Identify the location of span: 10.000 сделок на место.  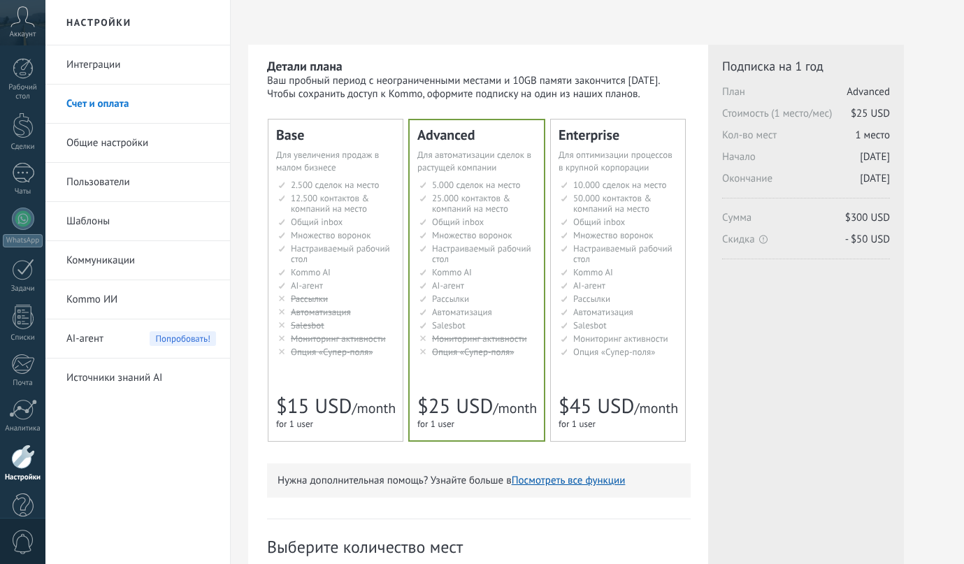
(619, 185).